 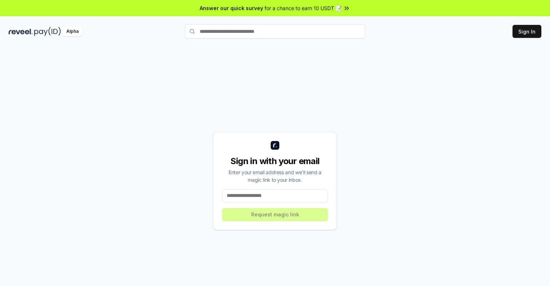 I want to click on img: pay_id, so click(x=48, y=31).